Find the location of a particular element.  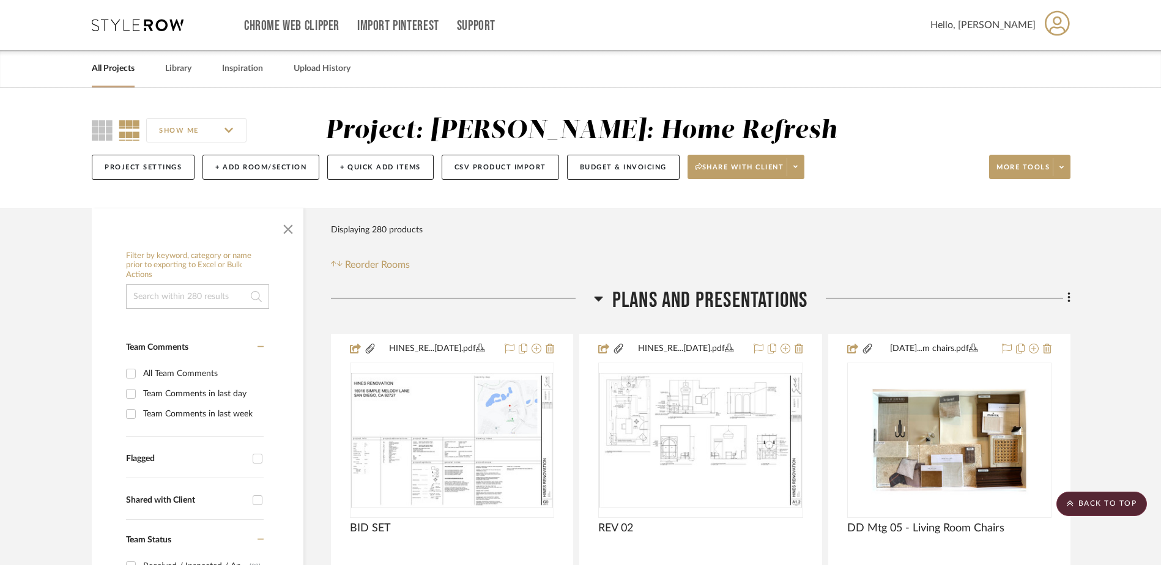

button: Budget & Invoicing is located at coordinates (624, 167).